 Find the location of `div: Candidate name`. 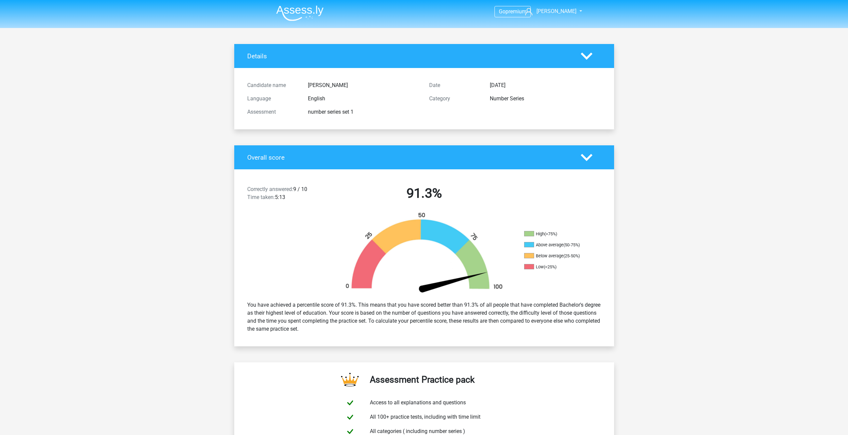

div: Candidate name is located at coordinates (273, 85).